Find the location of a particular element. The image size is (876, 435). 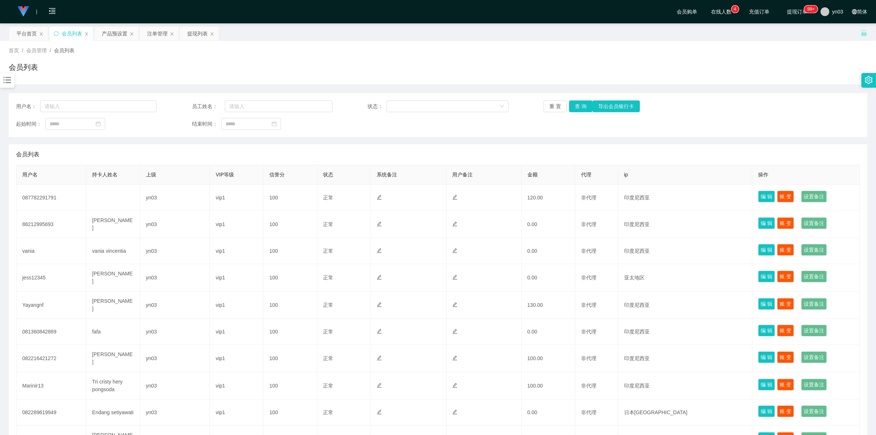

td: jess12345 is located at coordinates (51, 277).